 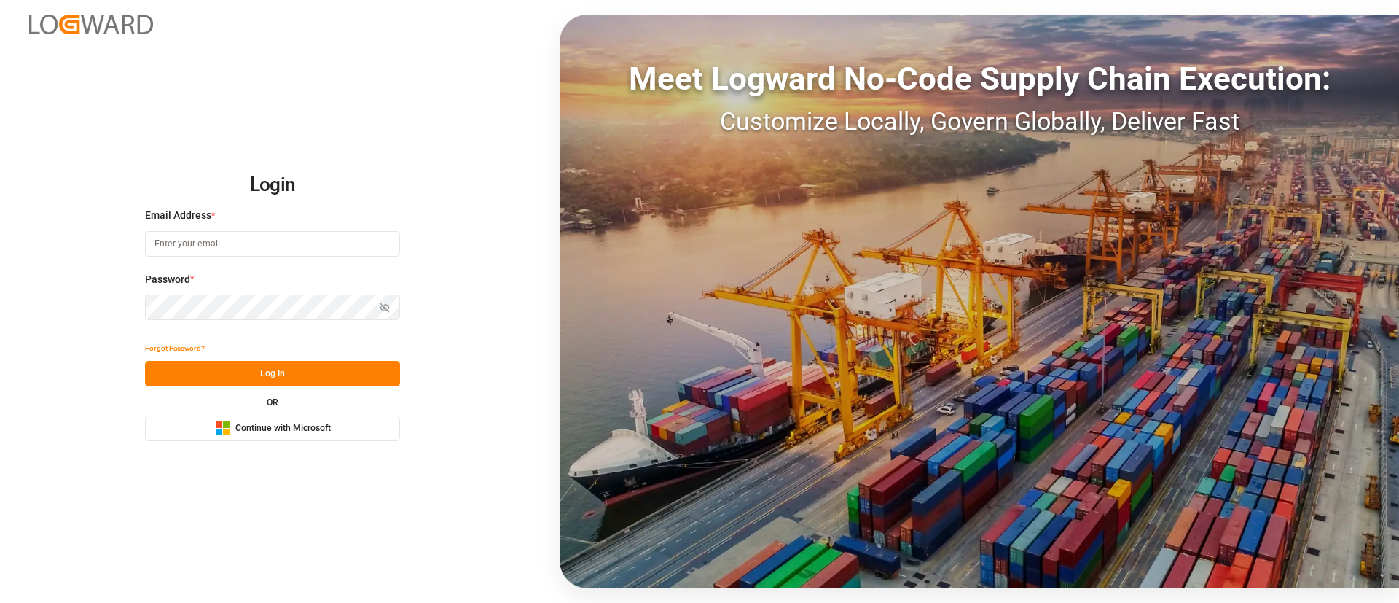 What do you see at coordinates (283, 428) in the screenshot?
I see `span: Continue with Microsoft` at bounding box center [283, 428].